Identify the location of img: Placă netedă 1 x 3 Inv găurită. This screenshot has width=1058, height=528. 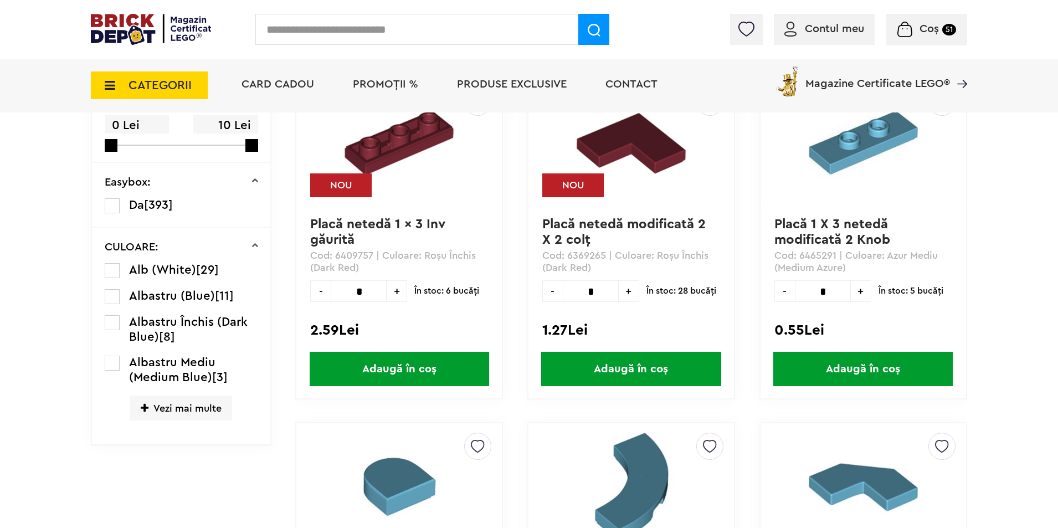
(399, 143).